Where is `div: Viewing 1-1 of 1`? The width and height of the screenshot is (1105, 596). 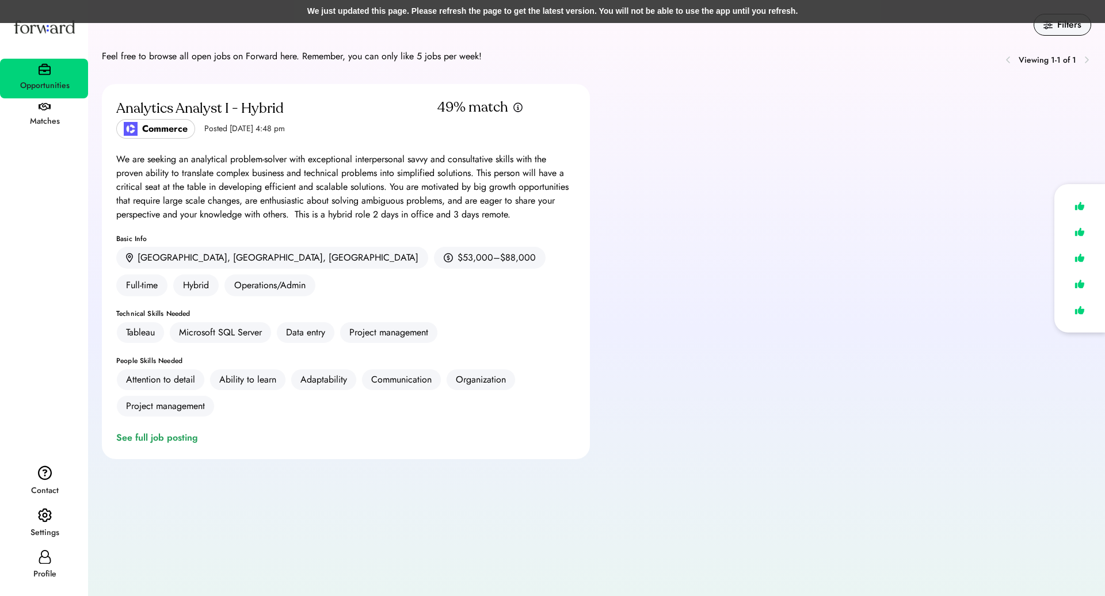
div: Viewing 1-1 of 1 is located at coordinates (1048, 60).